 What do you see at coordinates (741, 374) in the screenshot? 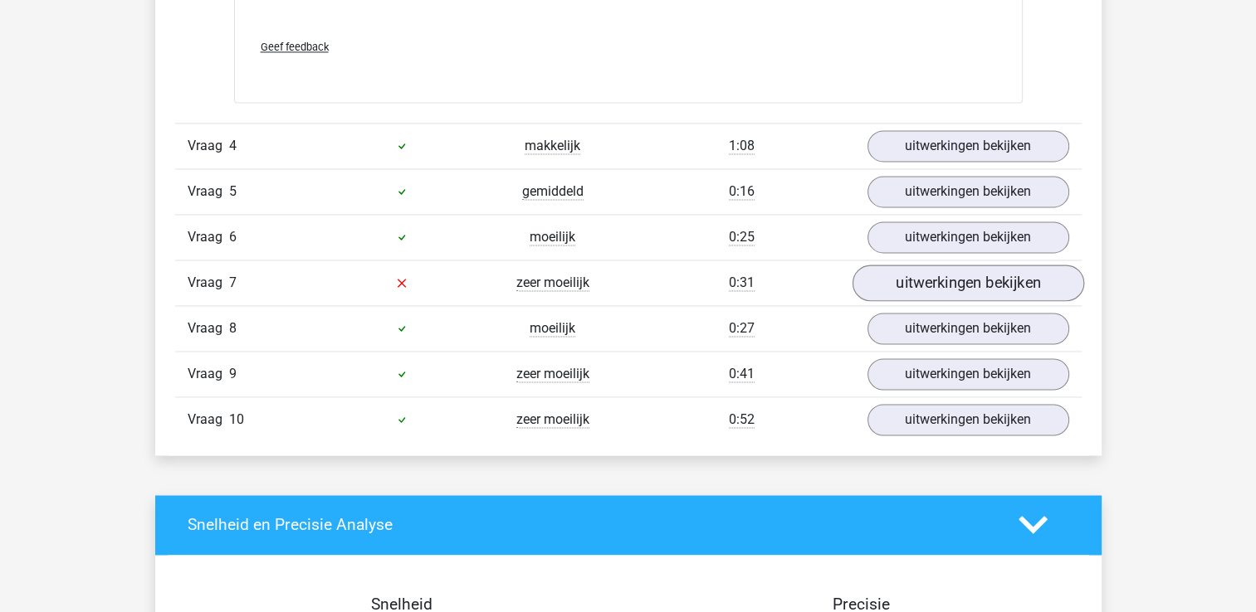
I see `span: 0:41` at bounding box center [741, 374].